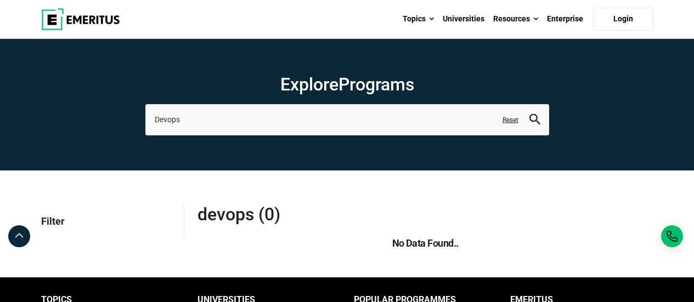 This screenshot has width=694, height=302. I want to click on span: Programs, so click(376, 84).